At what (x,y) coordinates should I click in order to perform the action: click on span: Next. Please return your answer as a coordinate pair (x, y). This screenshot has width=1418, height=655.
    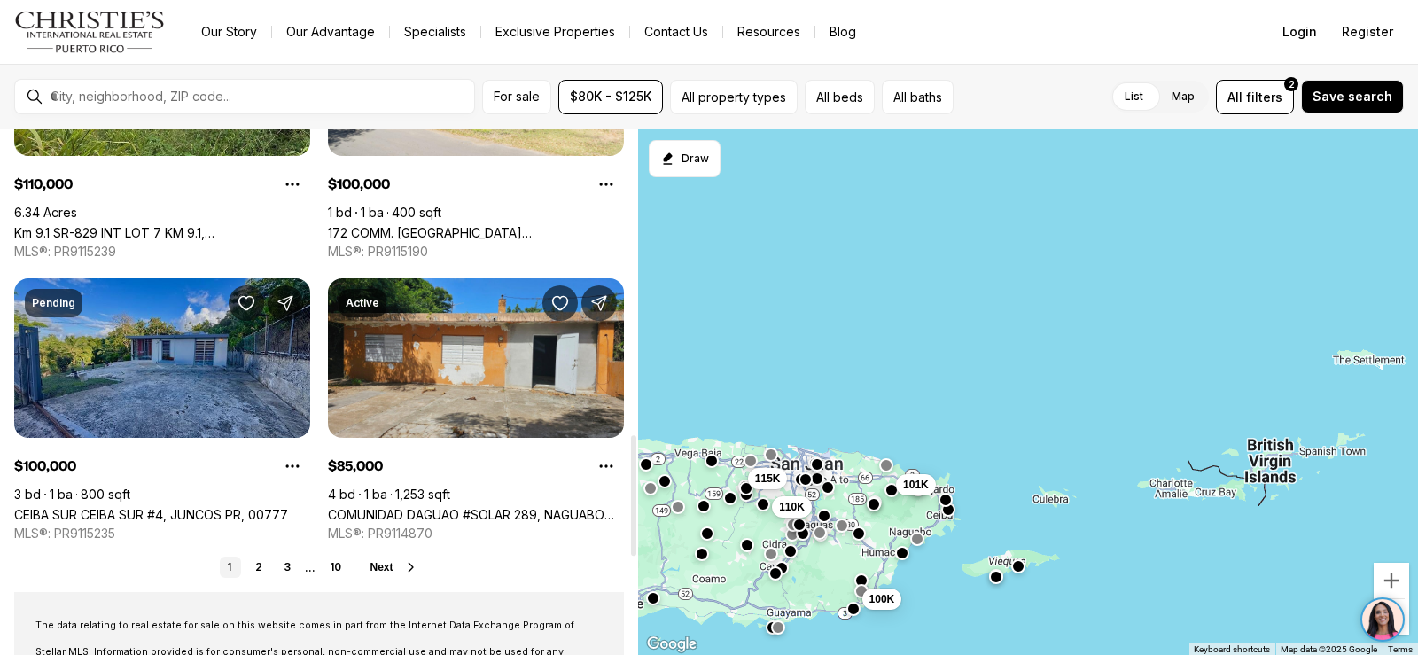
    Looking at the image, I should click on (381, 567).